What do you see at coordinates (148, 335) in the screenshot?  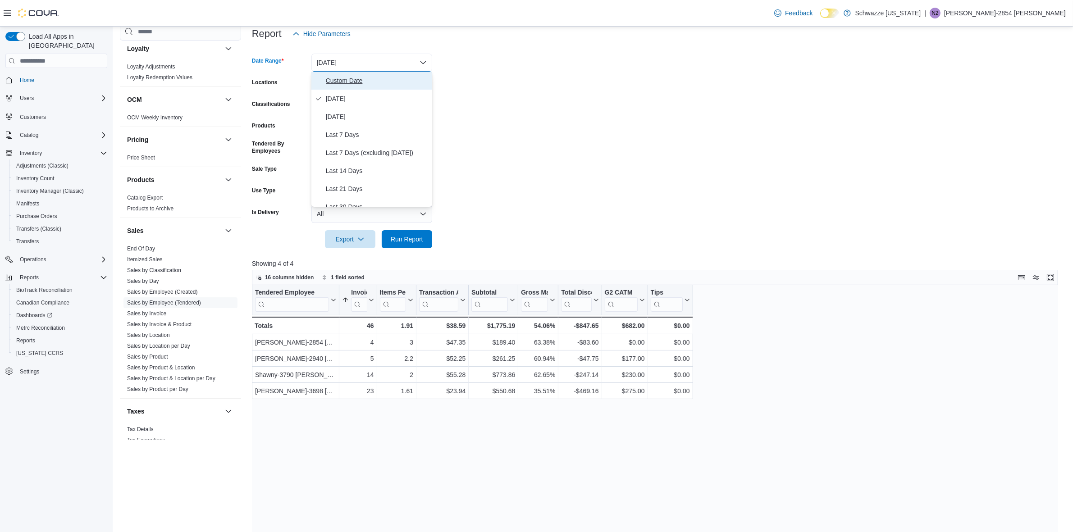 I see `a: Sales by Location` at bounding box center [148, 335].